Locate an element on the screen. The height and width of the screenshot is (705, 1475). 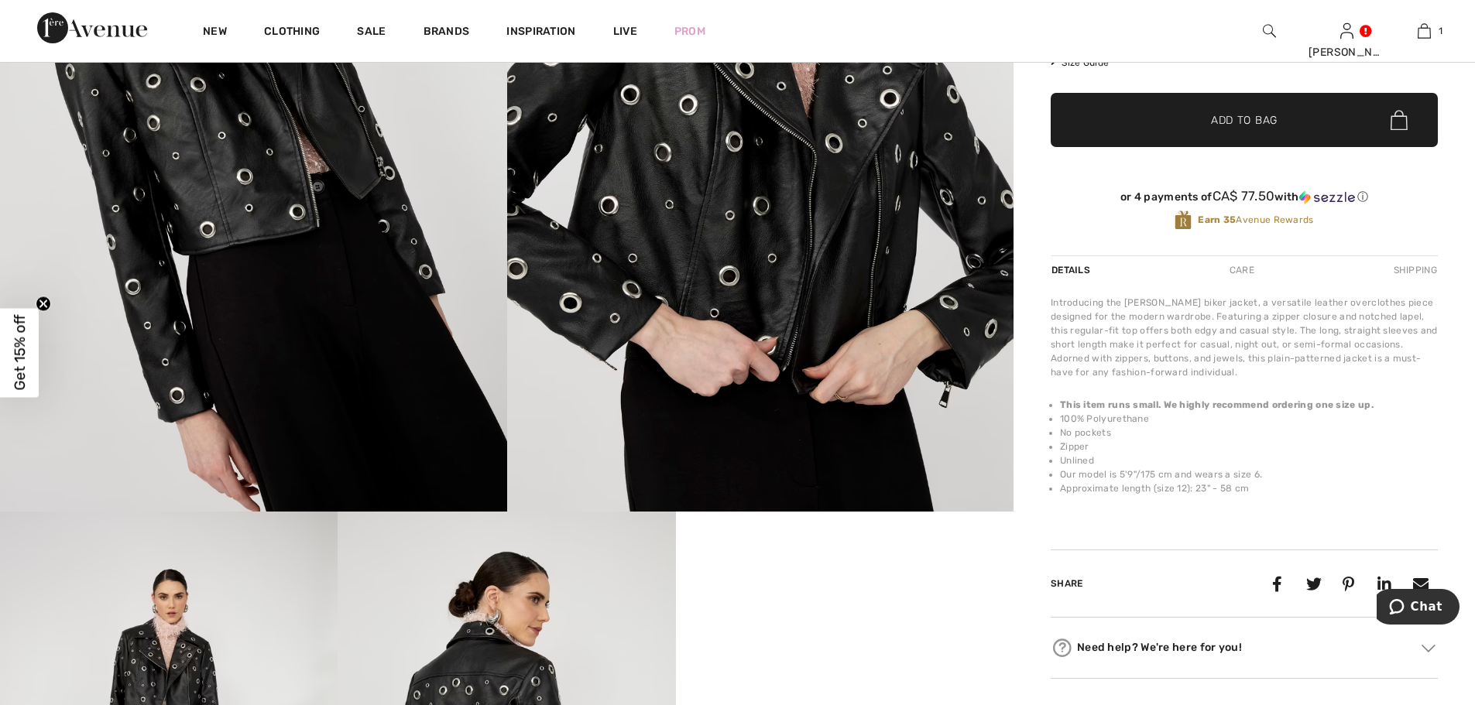
button: Add to Bag is located at coordinates (1244, 120).